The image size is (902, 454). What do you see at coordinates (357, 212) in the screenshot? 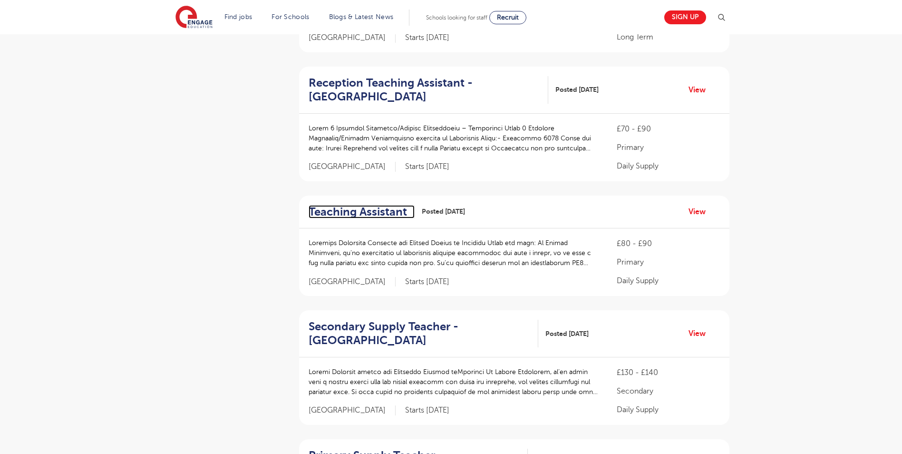
I see `h2: Teaching Assistant` at bounding box center [357, 212].